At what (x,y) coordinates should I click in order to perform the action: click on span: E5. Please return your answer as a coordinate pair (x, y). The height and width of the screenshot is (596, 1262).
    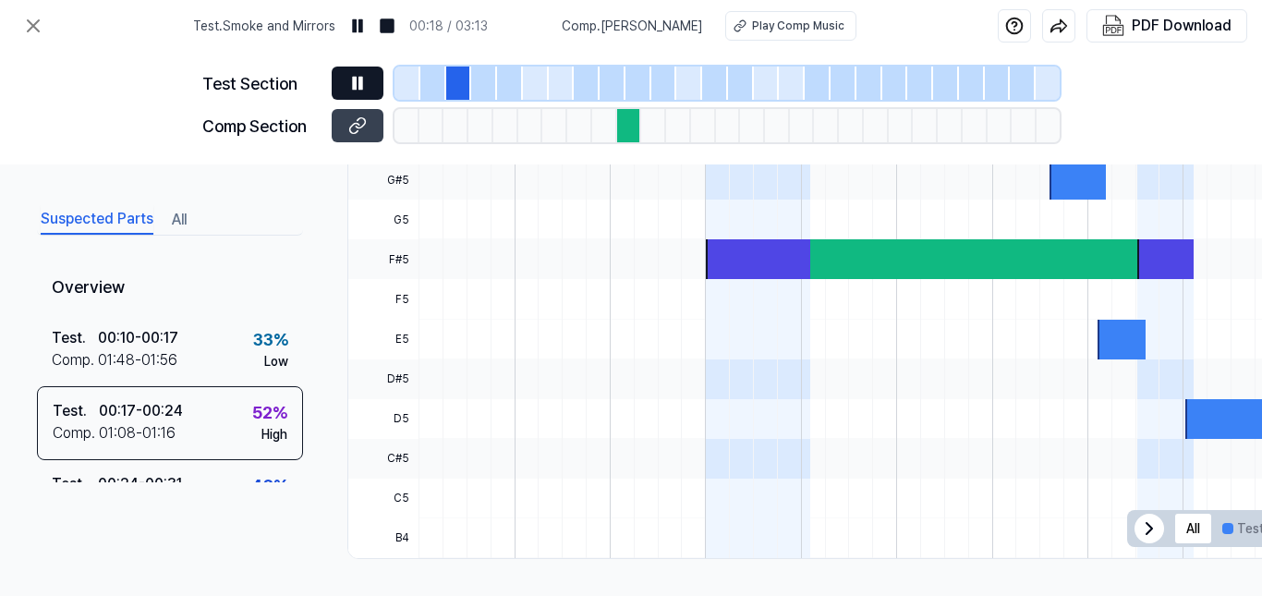
    Looking at the image, I should click on (383, 339).